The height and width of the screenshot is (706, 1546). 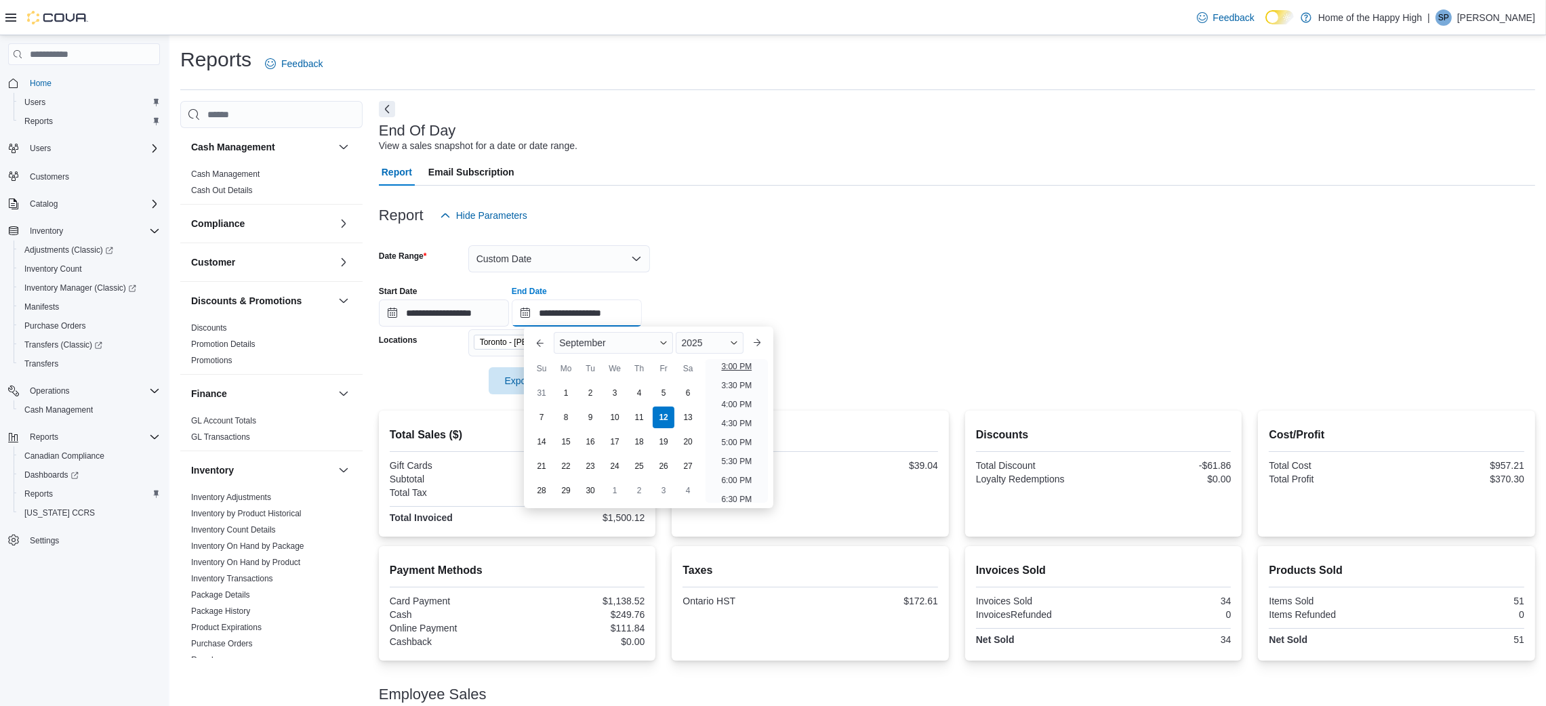 What do you see at coordinates (615, 442) in the screenshot?
I see `div: day-17` at bounding box center [615, 442].